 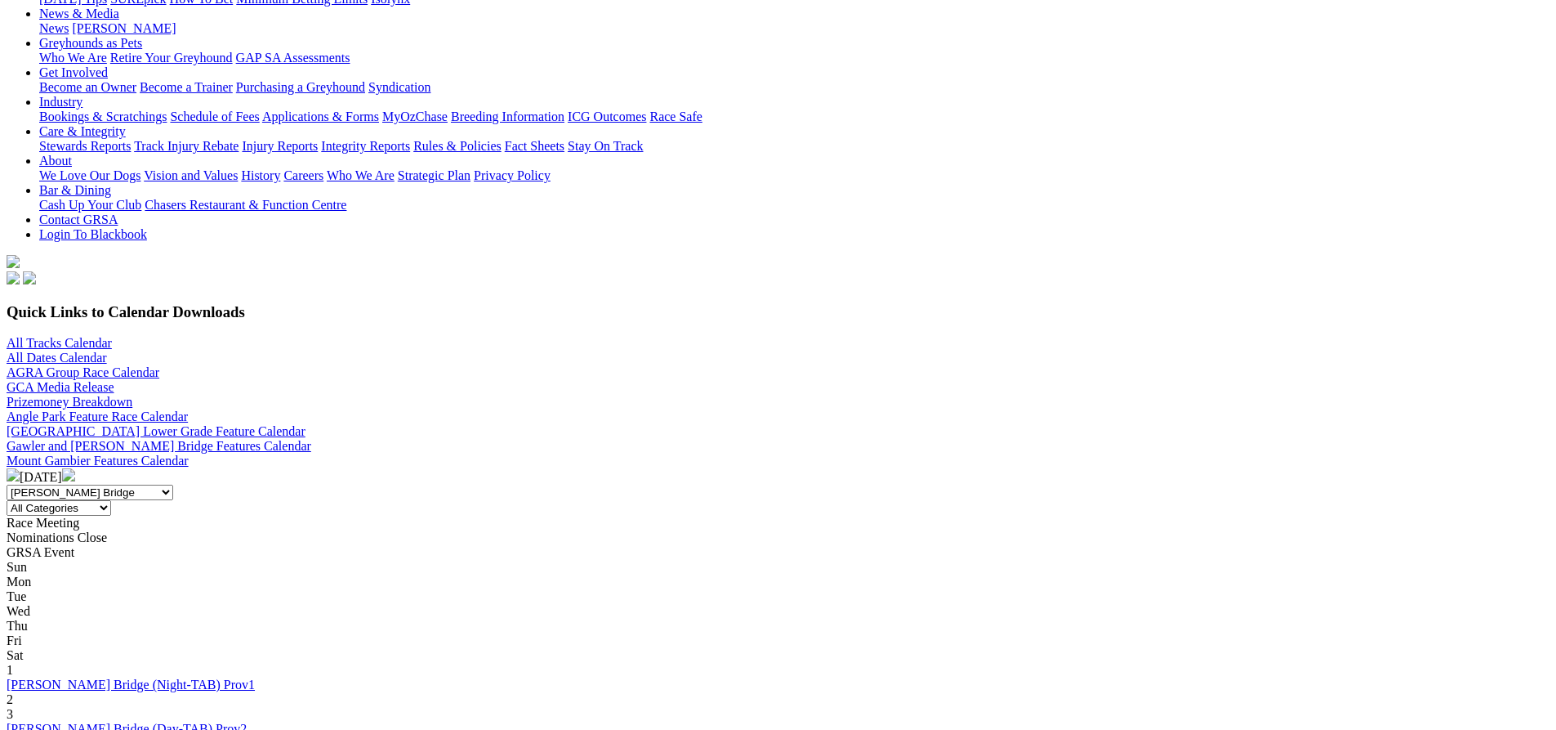 What do you see at coordinates (10, 669) in the screenshot?
I see `span: 1` at bounding box center [10, 669].